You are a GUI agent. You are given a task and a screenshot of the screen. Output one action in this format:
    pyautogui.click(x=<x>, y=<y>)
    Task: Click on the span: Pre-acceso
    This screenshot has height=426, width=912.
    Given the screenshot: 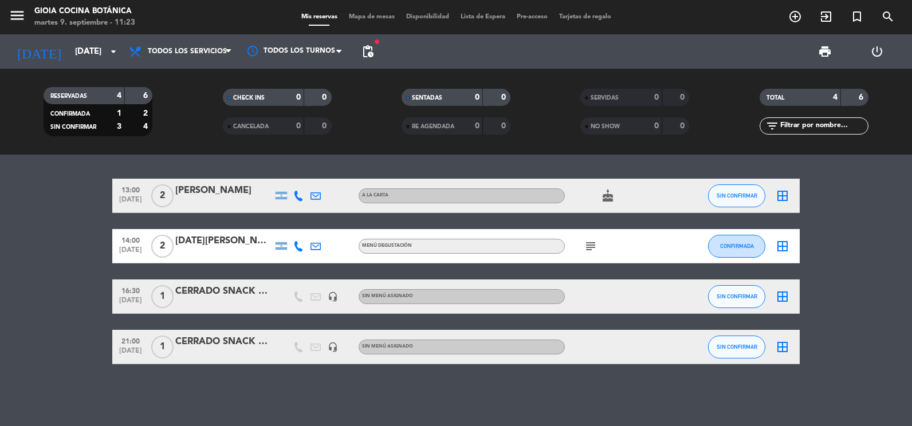 What is the action you would take?
    pyautogui.click(x=532, y=17)
    